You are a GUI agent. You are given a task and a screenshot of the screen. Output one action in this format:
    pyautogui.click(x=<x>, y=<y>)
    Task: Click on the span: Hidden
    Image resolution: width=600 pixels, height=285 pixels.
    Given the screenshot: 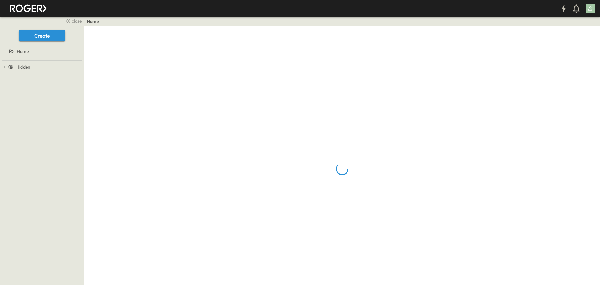 What is the action you would take?
    pyautogui.click(x=23, y=67)
    